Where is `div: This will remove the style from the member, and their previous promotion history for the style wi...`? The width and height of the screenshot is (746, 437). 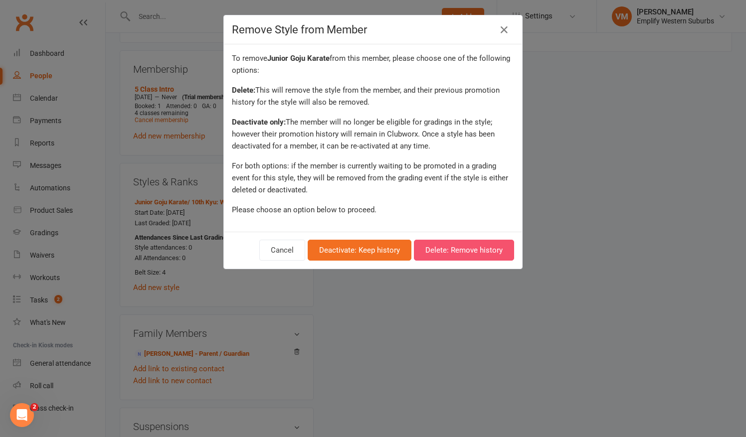 div: This will remove the style from the member, and their previous promotion history for the style wi... is located at coordinates (373, 96).